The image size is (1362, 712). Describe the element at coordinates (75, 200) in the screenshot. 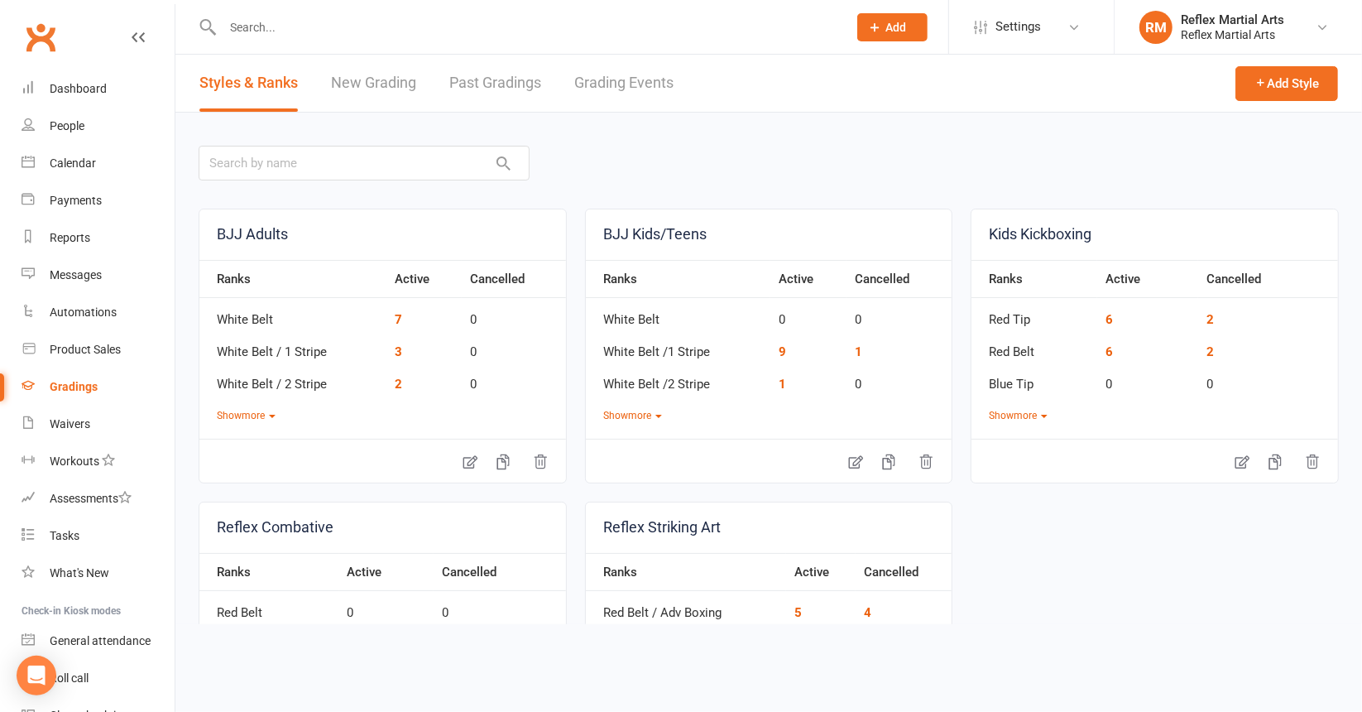

I see `div: Payments` at that location.